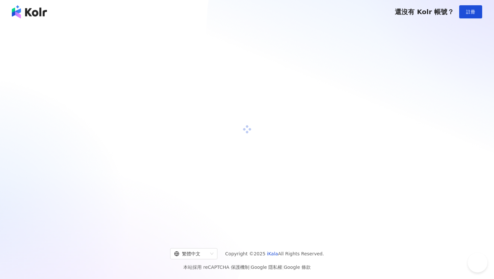 This screenshot has height=279, width=494. Describe the element at coordinates (471, 12) in the screenshot. I see `button: 註冊` at that location.